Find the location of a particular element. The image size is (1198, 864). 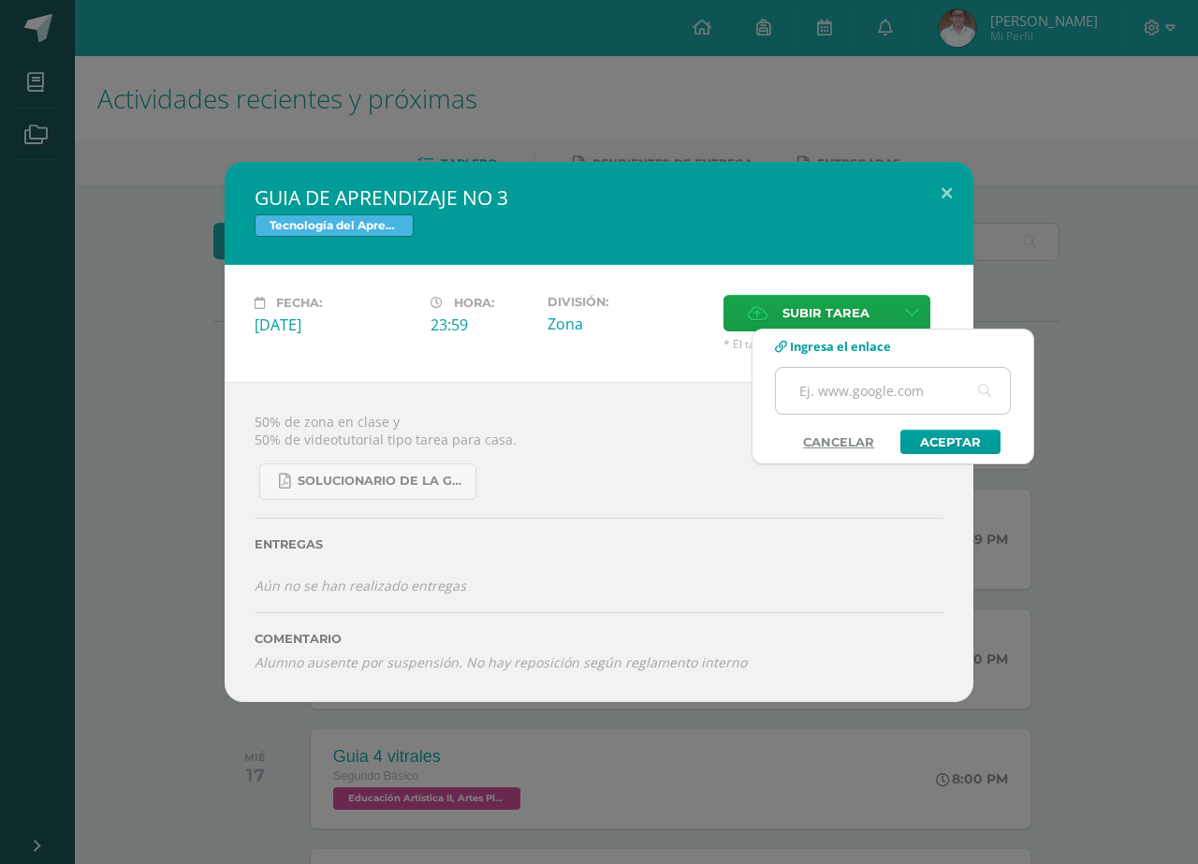

button: Close (Esc) is located at coordinates (946, 194).